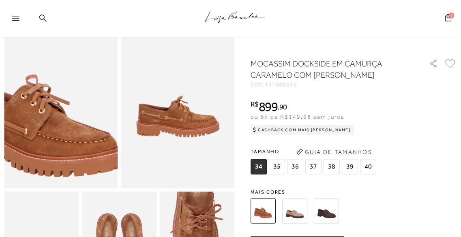 This screenshot has height=237, width=461. I want to click on img: MOCASSIM DOCKSIDE EM CAMURÇA CARAMELO COM SOLADO TRATORADO, so click(264, 211).